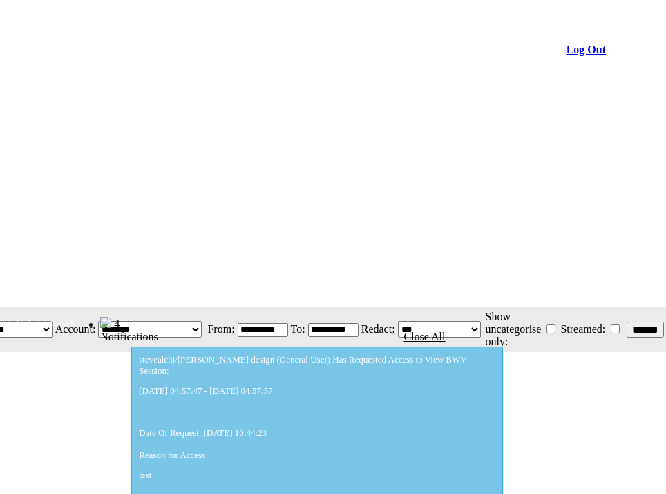 This screenshot has height=494, width=666. I want to click on img: bell25.png, so click(106, 322).